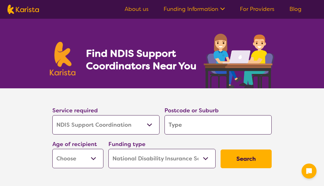  What do you see at coordinates (137, 9) in the screenshot?
I see `a: About us` at bounding box center [137, 9].